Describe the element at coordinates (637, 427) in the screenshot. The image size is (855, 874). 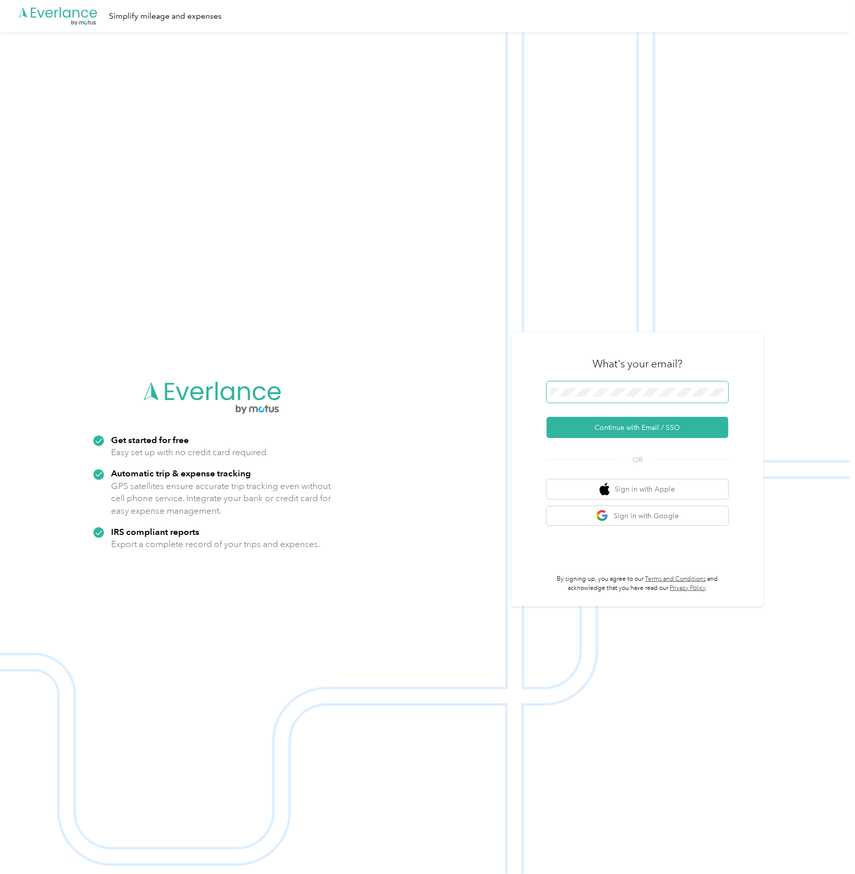
I see `button: Continue with Email / SSO` at that location.